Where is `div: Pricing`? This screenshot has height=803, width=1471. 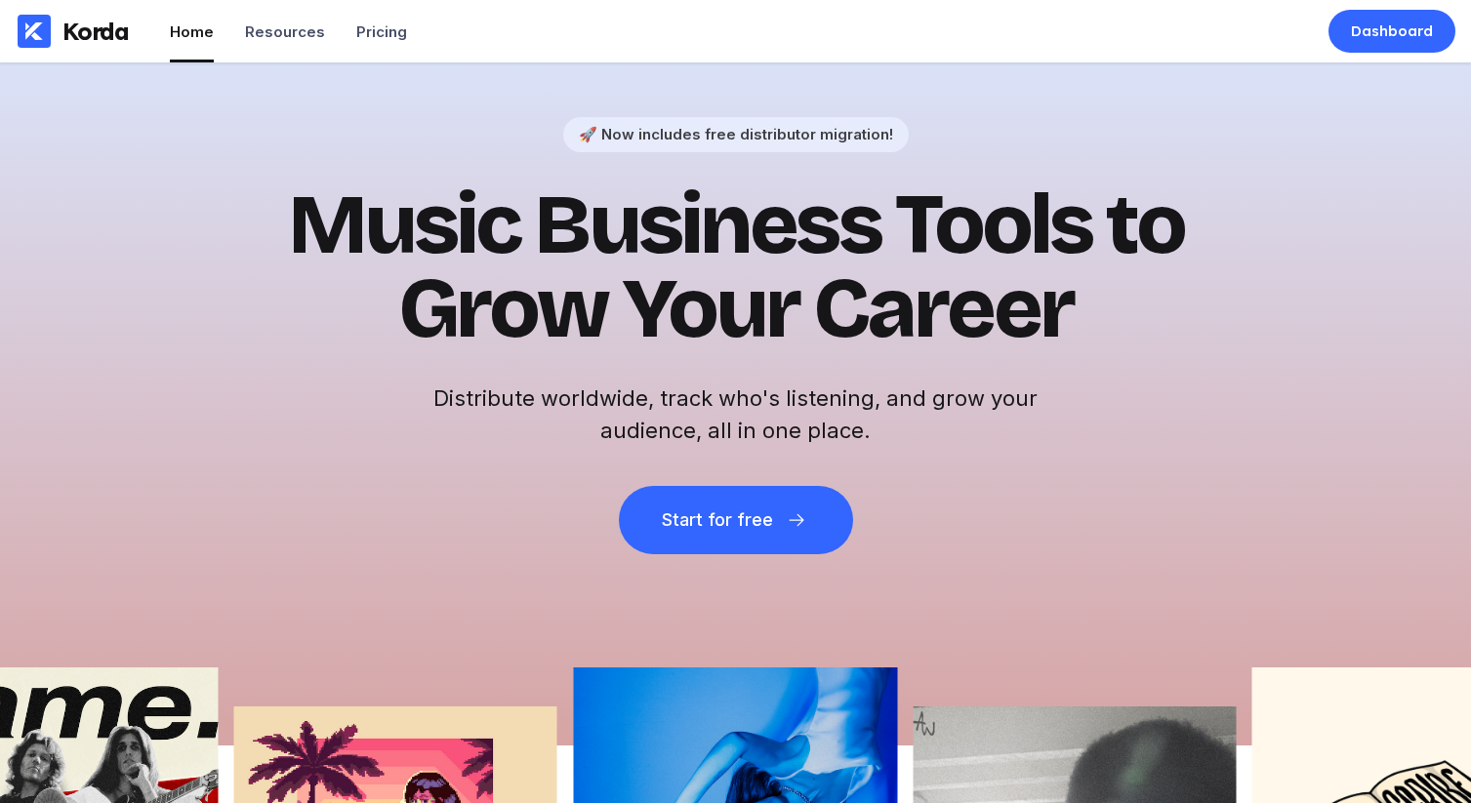
div: Pricing is located at coordinates (382, 31).